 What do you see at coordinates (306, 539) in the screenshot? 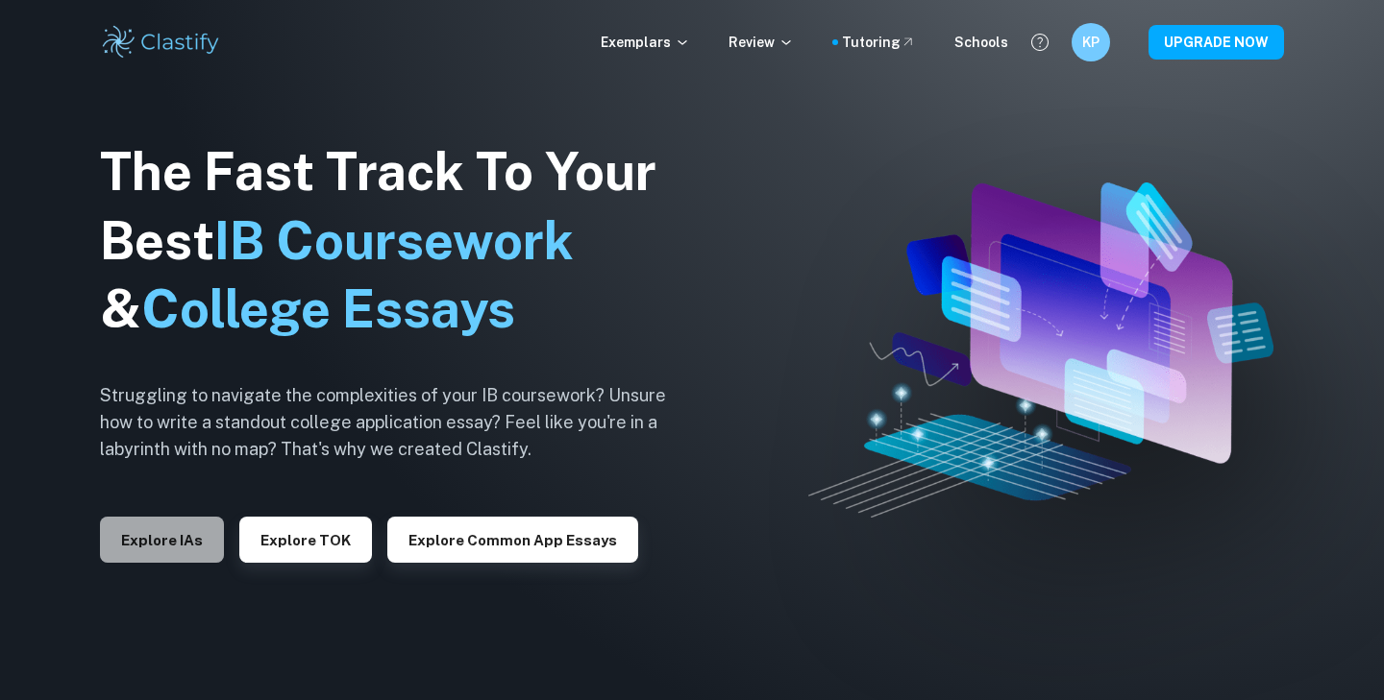
I see `a: Explore TOK` at bounding box center [306, 539].